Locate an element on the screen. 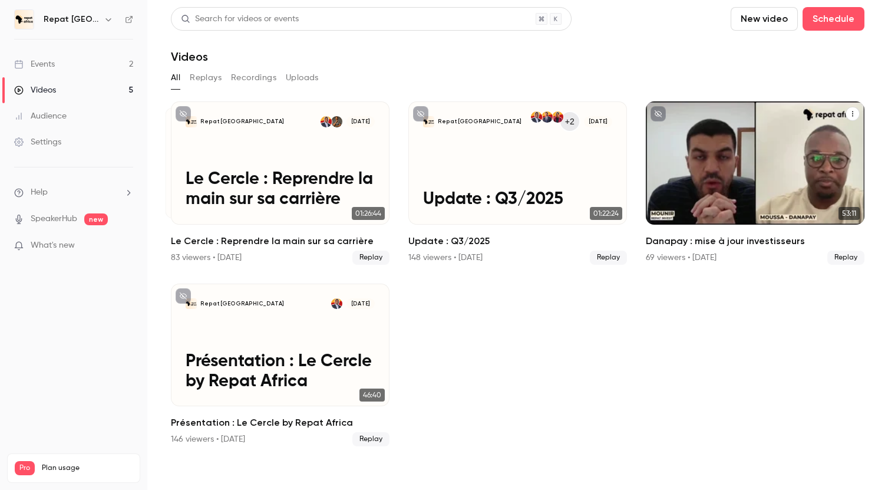  img: Update : Q3/2025 is located at coordinates (429, 121).